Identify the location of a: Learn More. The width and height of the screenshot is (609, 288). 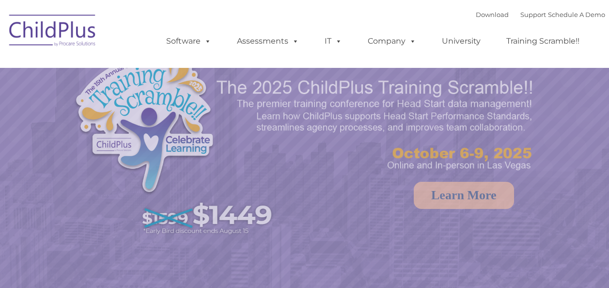
(464, 195).